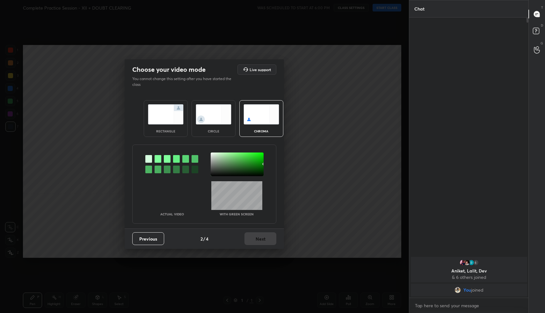 This screenshot has height=313, width=545. What do you see at coordinates (467, 262) in the screenshot?
I see `img: 7ba49fbf13dc4fa3ae70f0a0d005bdd4.jpg` at bounding box center [467, 262].